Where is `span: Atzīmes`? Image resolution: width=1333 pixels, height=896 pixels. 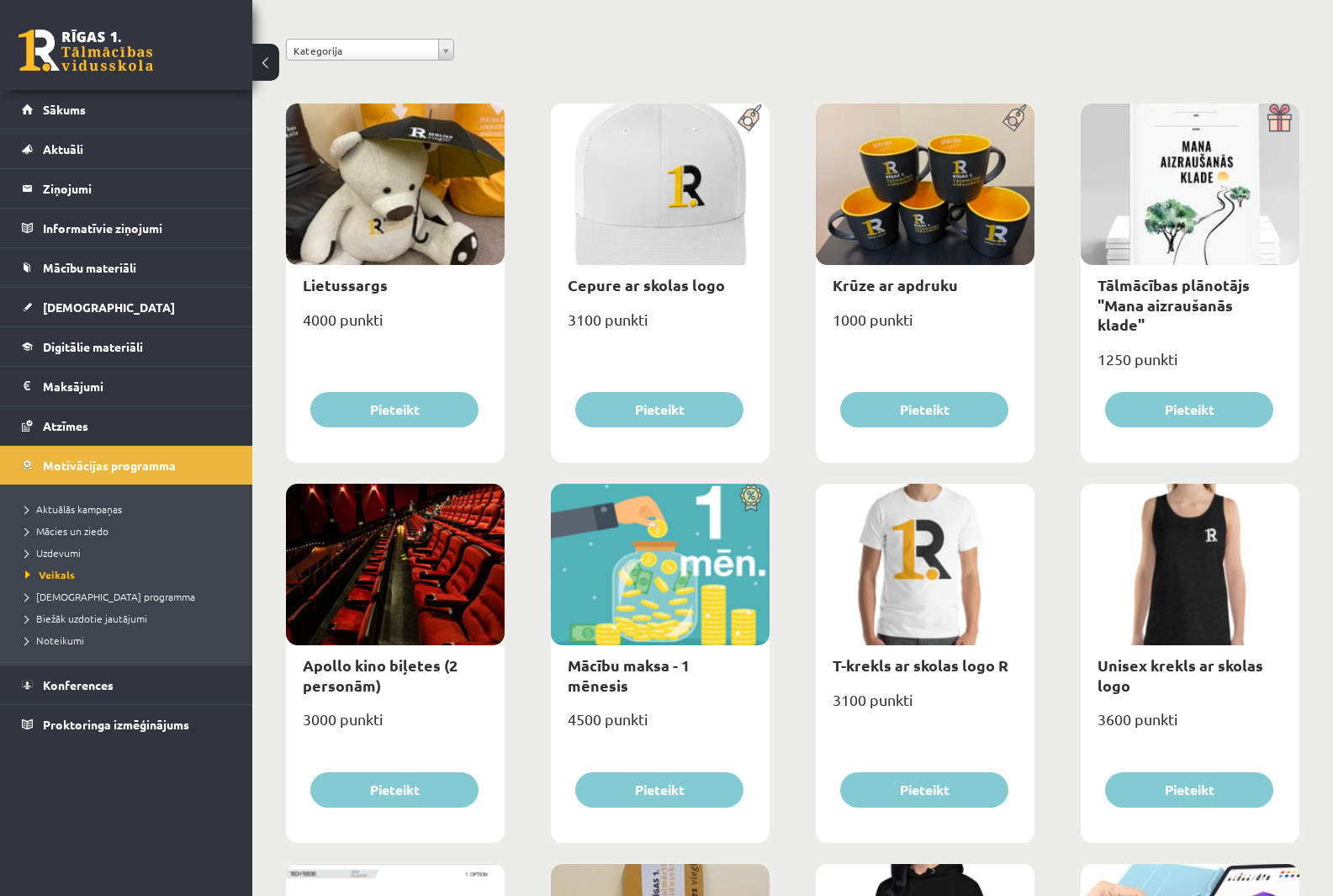 span: Atzīmes is located at coordinates (65, 426).